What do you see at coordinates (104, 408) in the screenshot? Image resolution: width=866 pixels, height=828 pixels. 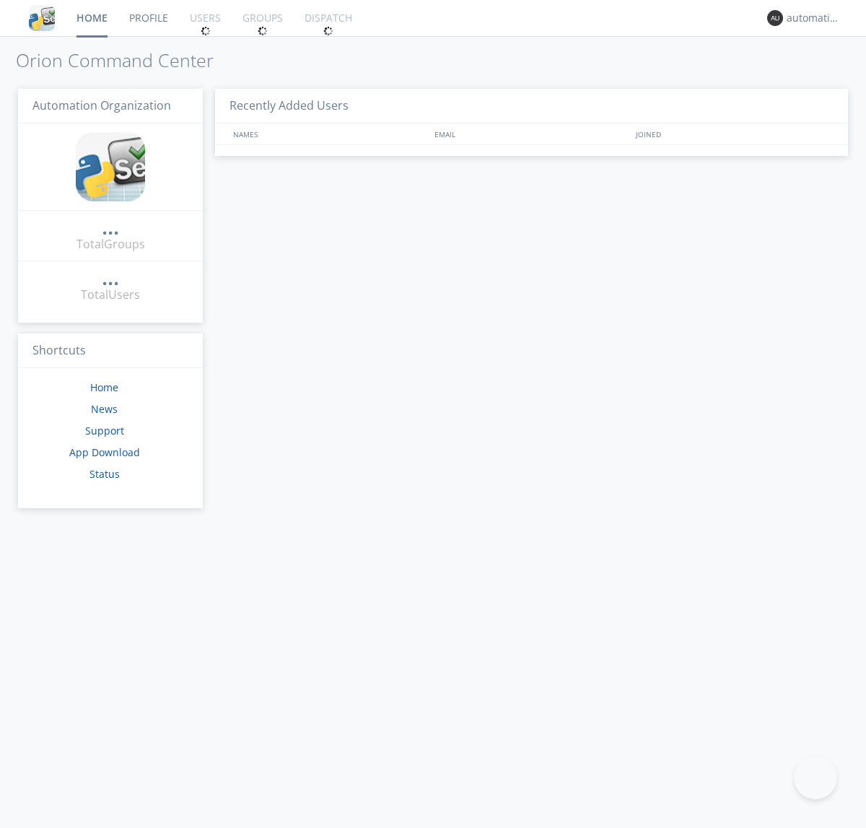 I see `a: News` at bounding box center [104, 408].